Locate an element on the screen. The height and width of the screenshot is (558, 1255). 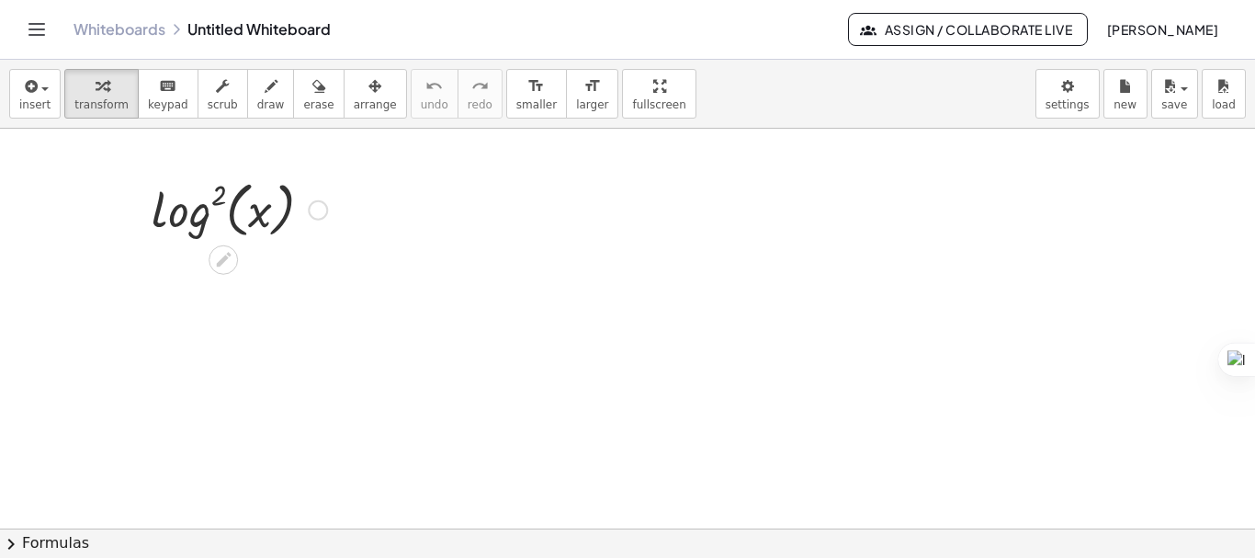
button: transform is located at coordinates (101, 94).